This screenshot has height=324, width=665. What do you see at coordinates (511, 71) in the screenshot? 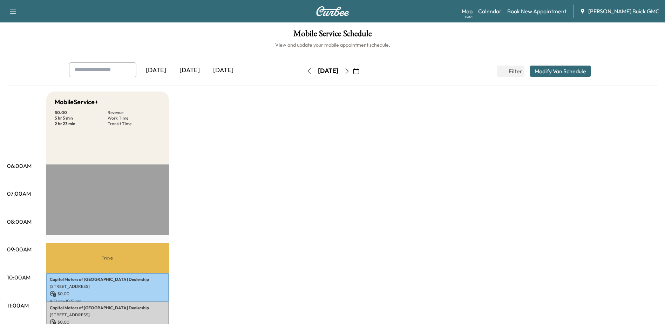
I see `button: Filter` at bounding box center [511, 71].